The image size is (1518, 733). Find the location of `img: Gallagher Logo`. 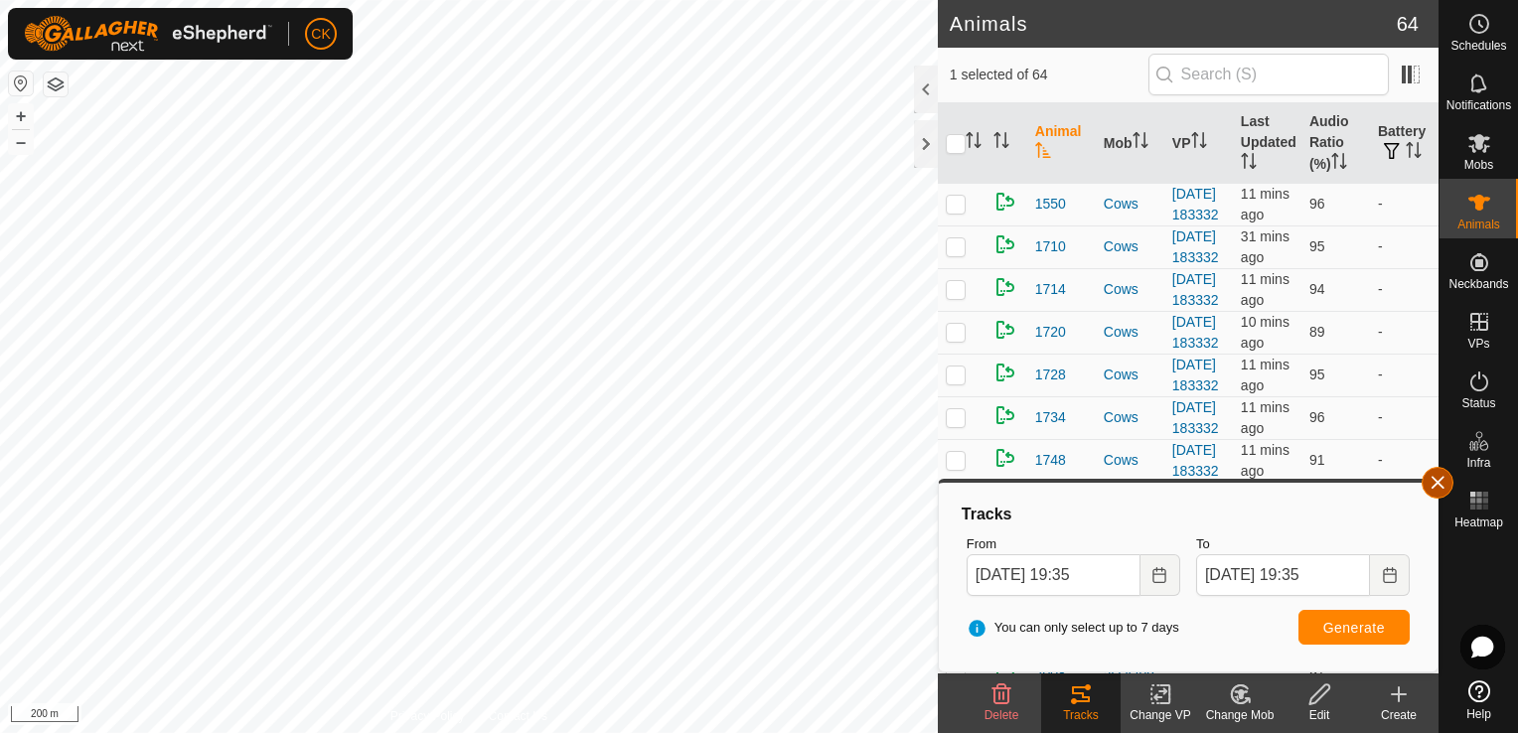

img: Gallagher Logo is located at coordinates (148, 34).